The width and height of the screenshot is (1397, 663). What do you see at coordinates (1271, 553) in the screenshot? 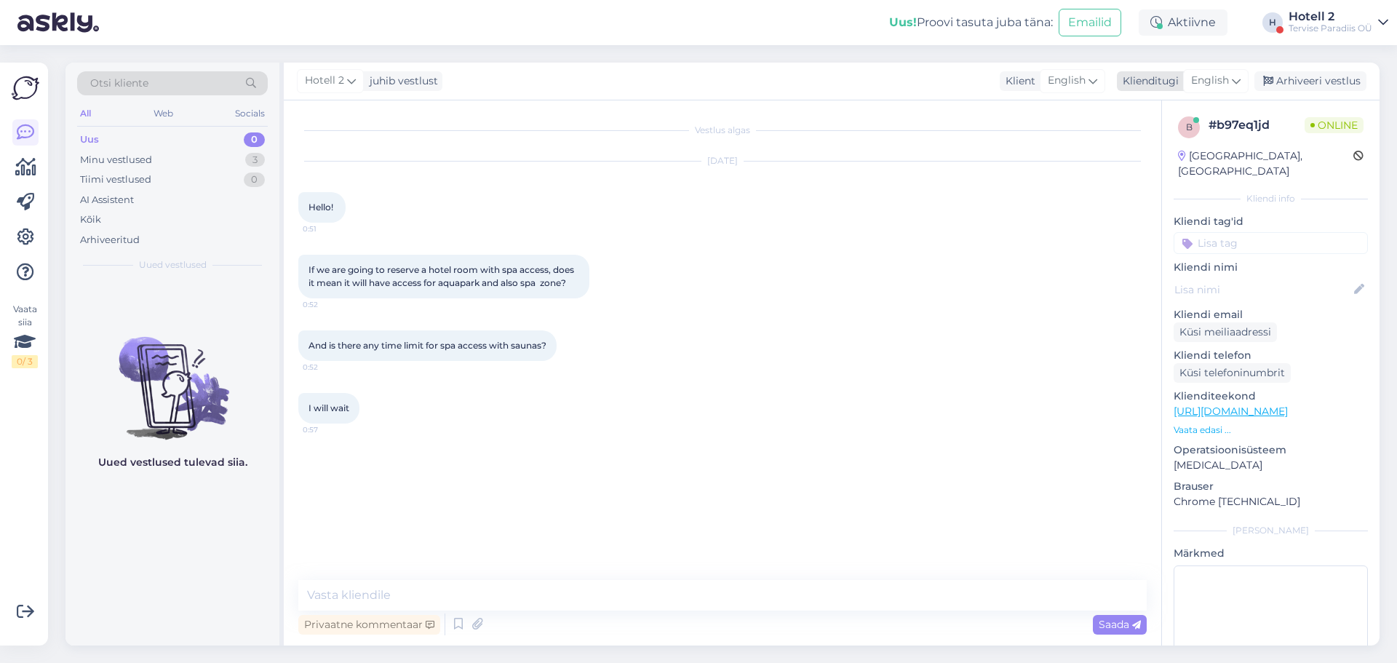
I see `p: Märkmed` at bounding box center [1271, 553].